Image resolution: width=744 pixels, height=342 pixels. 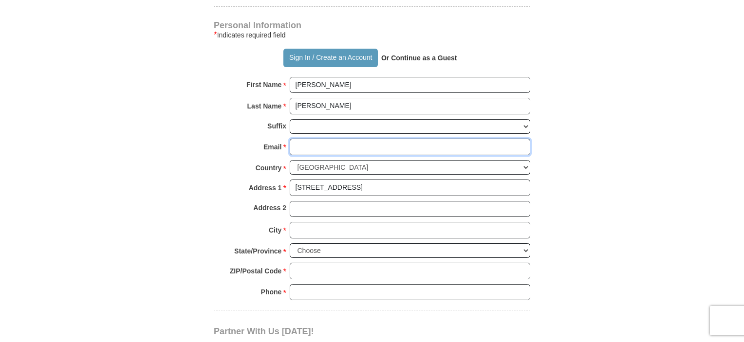 What do you see at coordinates (272, 147) in the screenshot?
I see `strong: Email` at bounding box center [272, 147].